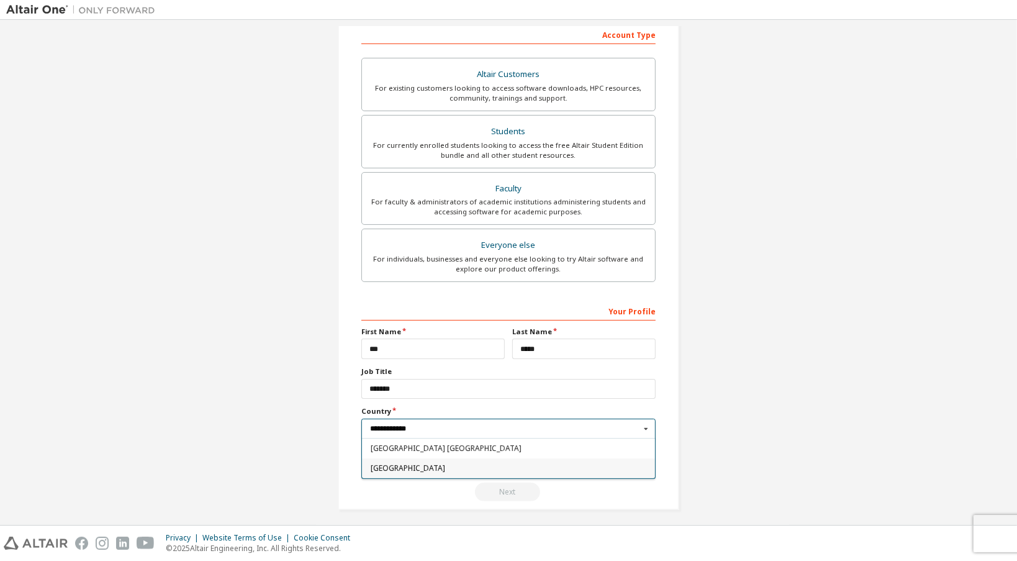 The height and width of the screenshot is (561, 1017). What do you see at coordinates (509, 93) in the screenshot?
I see `div: For existing customers looking to access software downloads, HPC resources, community, trainings ...` at bounding box center [509, 93].